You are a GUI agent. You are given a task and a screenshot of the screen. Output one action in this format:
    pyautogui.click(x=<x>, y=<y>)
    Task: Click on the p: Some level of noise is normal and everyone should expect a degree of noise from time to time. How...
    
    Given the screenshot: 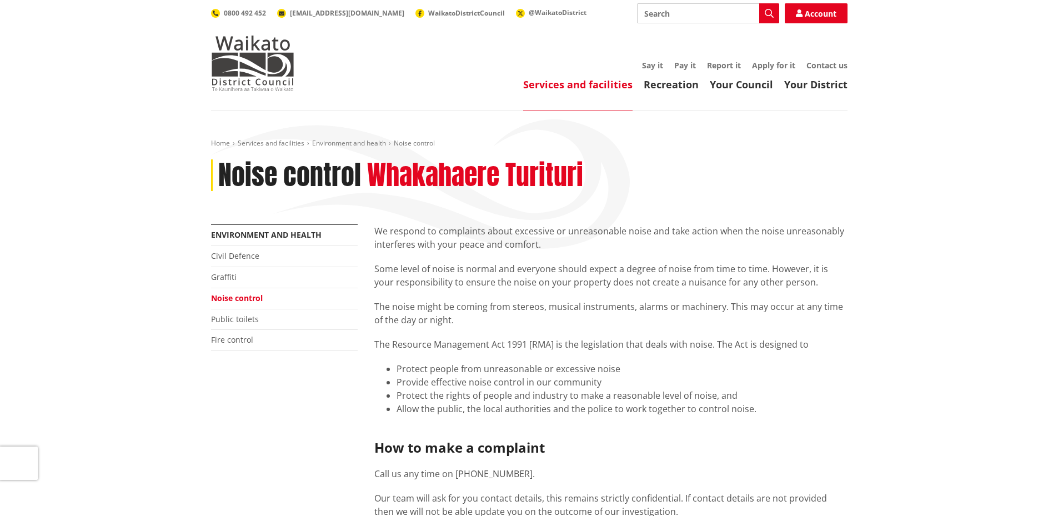 What is the action you would take?
    pyautogui.click(x=611, y=275)
    